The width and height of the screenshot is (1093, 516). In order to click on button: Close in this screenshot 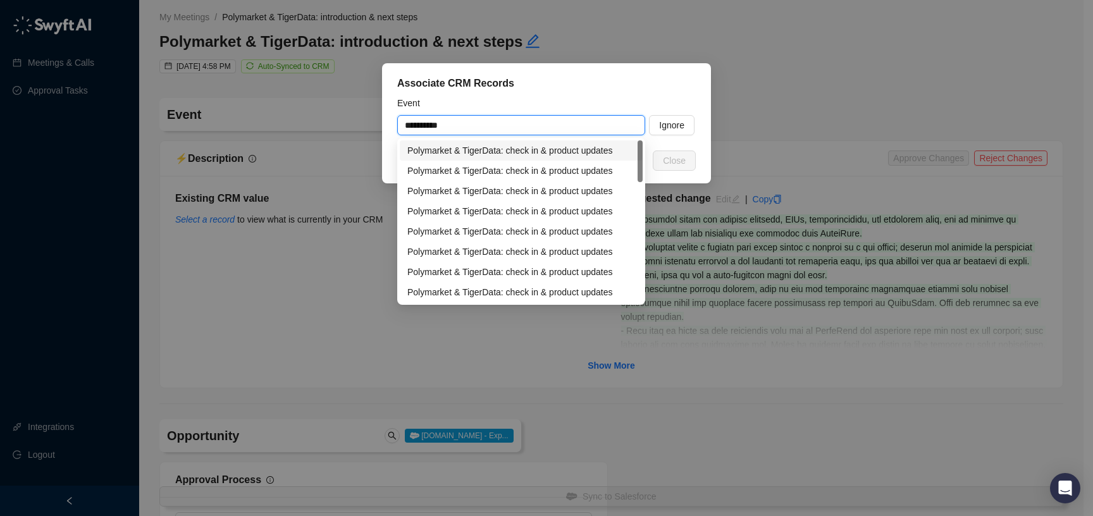, I will do `click(674, 161)`.